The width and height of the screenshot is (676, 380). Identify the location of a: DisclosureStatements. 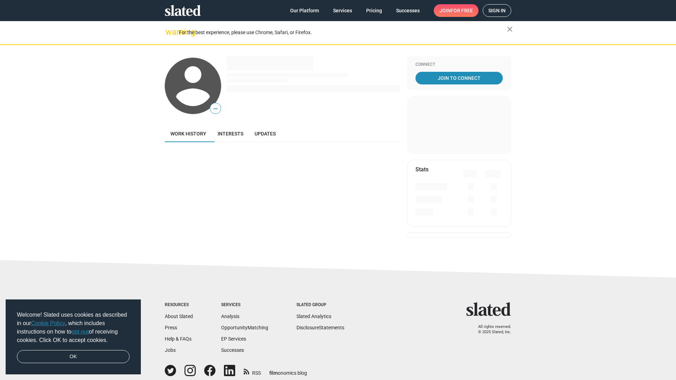
(321, 328).